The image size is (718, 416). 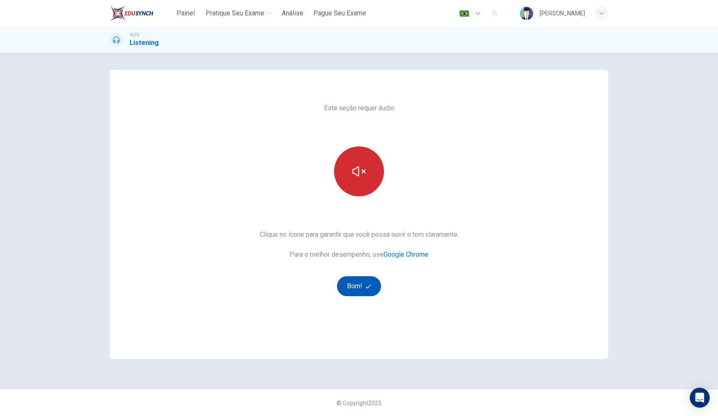 I want to click on img: Profile picture, so click(x=527, y=13).